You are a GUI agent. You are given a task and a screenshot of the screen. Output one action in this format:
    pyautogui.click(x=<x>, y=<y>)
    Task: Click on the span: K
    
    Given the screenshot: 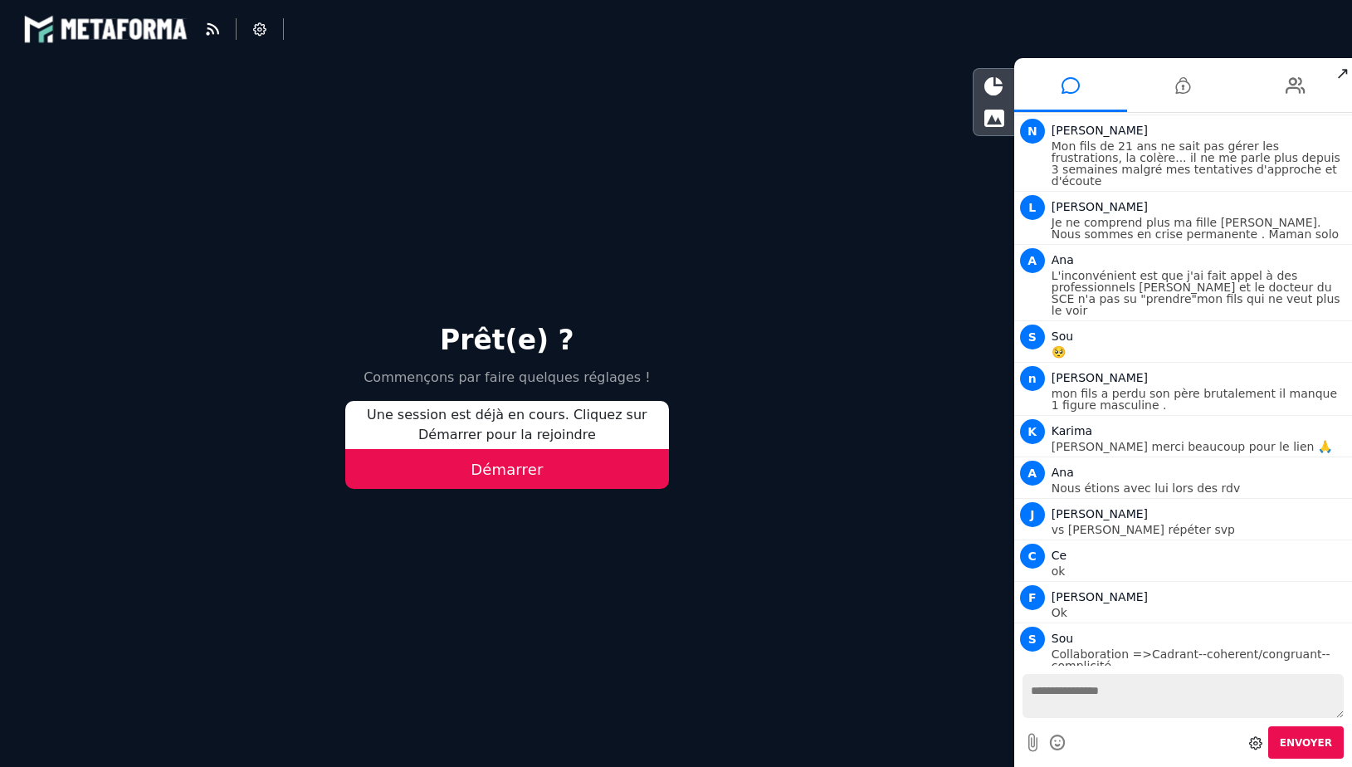 What is the action you would take?
    pyautogui.click(x=1032, y=431)
    